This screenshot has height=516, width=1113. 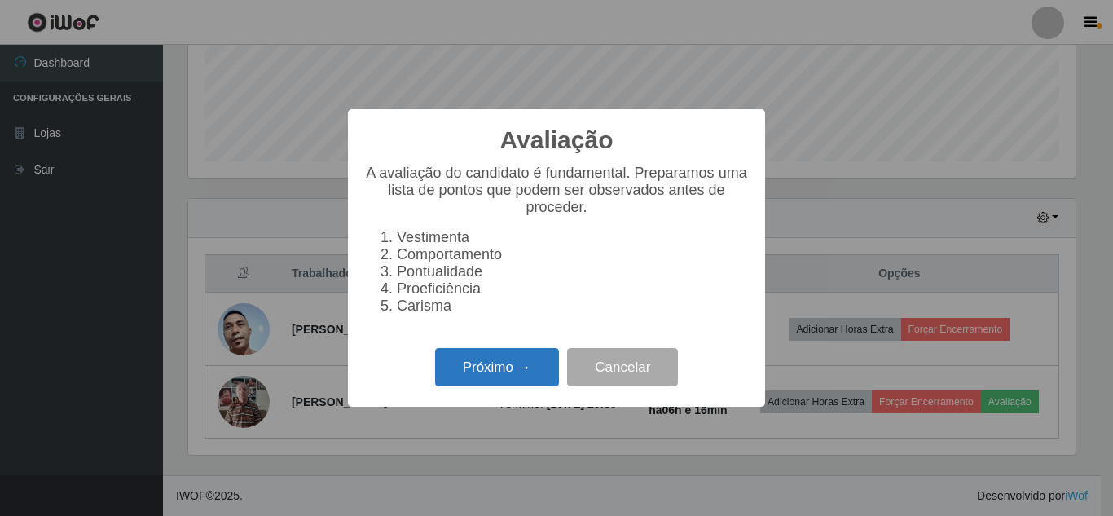 I want to click on li: Carisma, so click(x=573, y=306).